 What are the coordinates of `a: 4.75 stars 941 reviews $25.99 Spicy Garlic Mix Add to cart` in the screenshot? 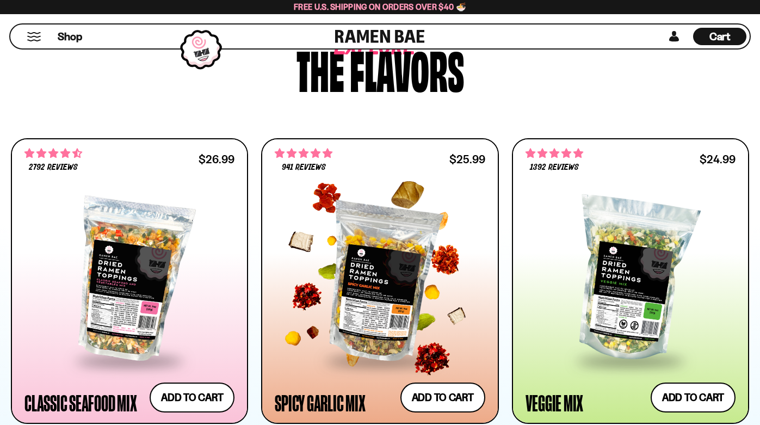 It's located at (380, 281).